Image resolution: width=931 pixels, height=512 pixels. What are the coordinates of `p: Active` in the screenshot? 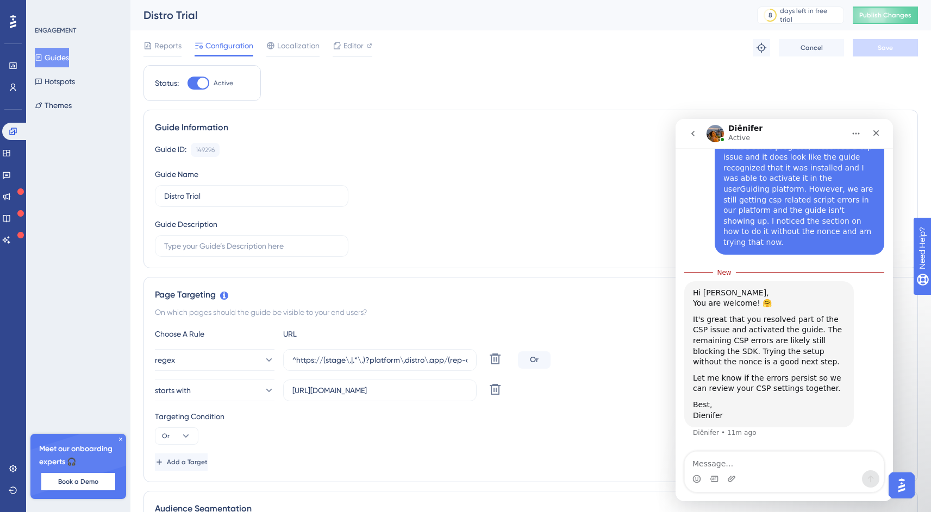 It's located at (64, 19).